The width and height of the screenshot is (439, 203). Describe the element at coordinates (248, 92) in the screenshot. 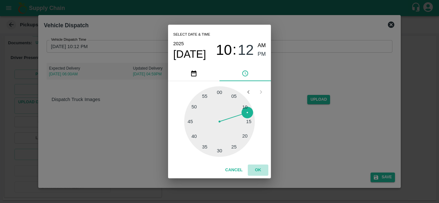

I see `button: Open previous view` at that location.